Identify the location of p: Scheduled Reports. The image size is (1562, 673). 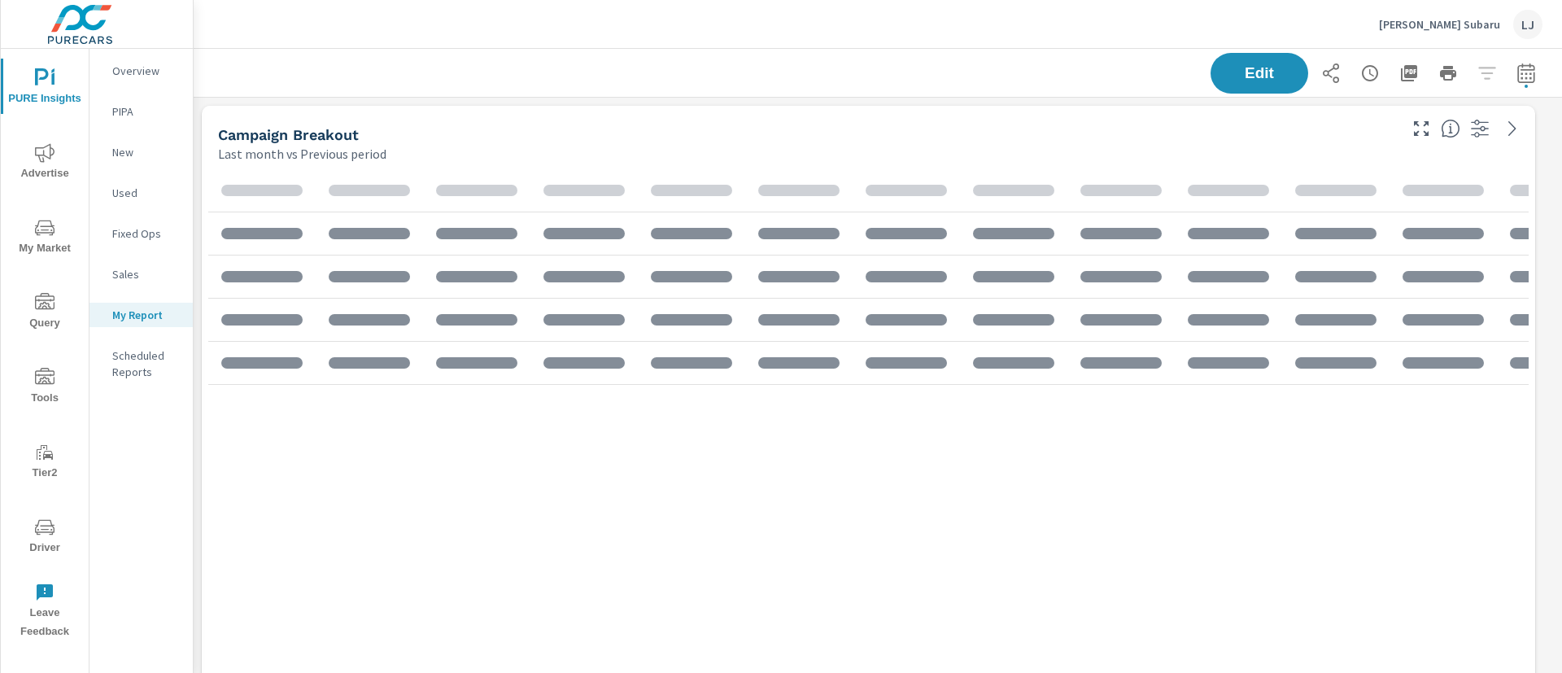
(146, 364).